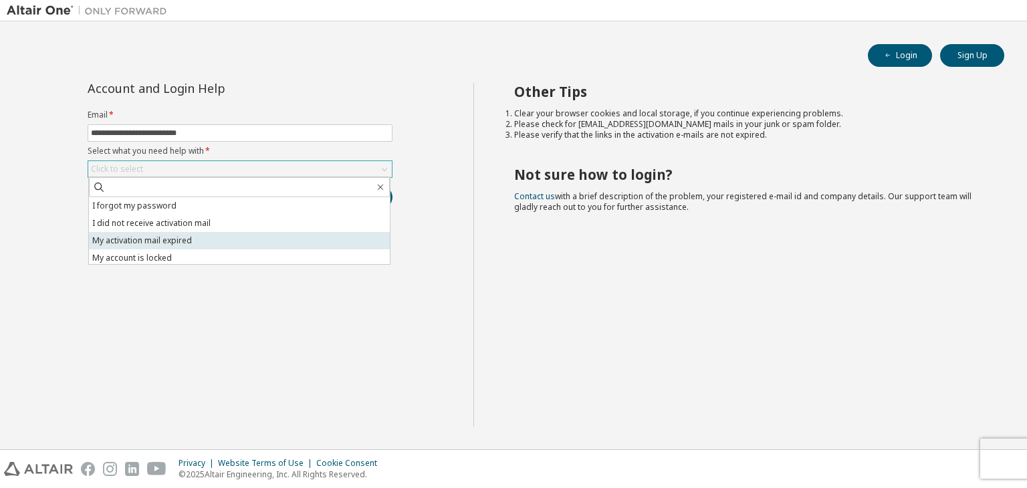  Describe the element at coordinates (267, 463) in the screenshot. I see `div: Website Terms of Use` at that location.